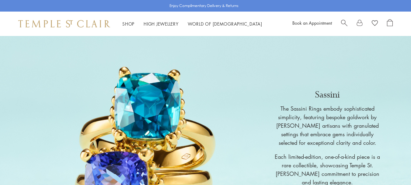  What do you see at coordinates (375, 24) in the screenshot?
I see `a: View Wishlist` at bounding box center [375, 24].